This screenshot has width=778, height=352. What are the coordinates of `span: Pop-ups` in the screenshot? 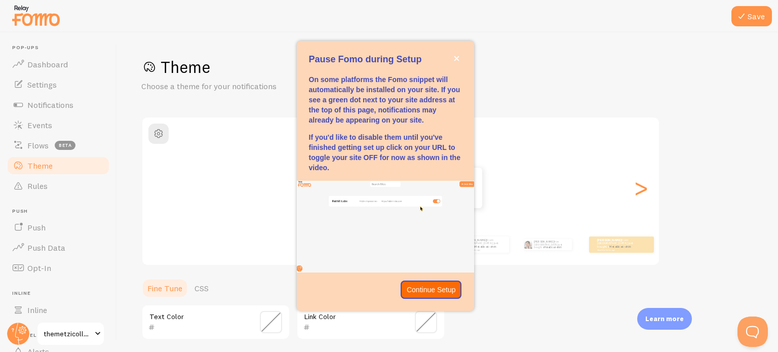 It's located at (61, 48).